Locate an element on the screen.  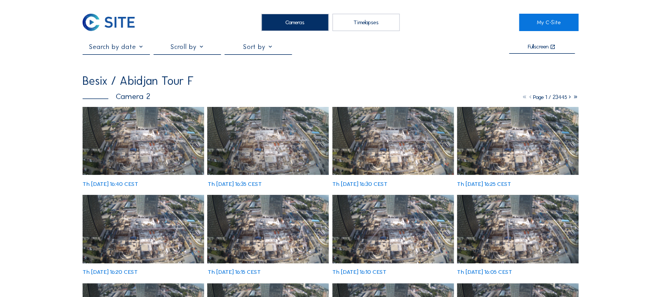
img: C-SITE Logo is located at coordinates (108, 22).